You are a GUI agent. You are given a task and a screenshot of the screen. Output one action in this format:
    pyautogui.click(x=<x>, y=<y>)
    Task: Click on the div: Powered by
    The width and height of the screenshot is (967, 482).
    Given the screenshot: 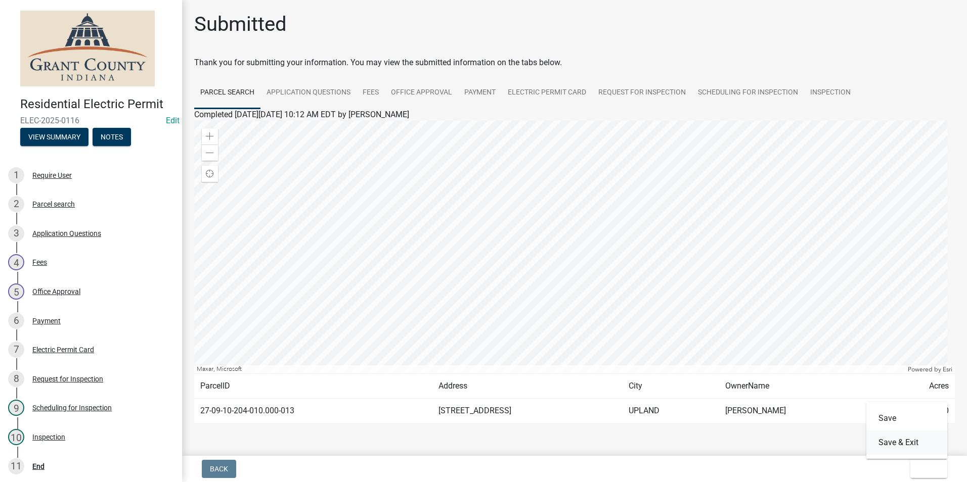 What is the action you would take?
    pyautogui.click(x=930, y=370)
    